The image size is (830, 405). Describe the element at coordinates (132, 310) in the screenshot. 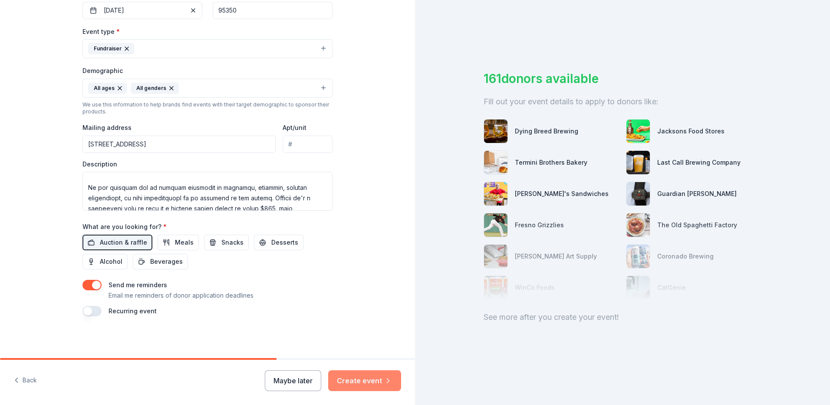

I see `label: Recurring event` at that location.